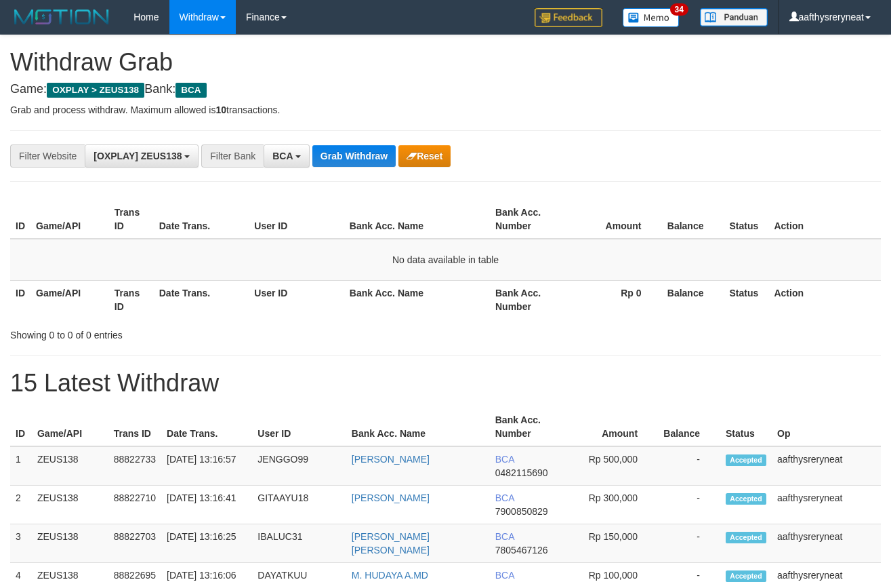 The height and width of the screenshot is (582, 891). I want to click on img: Button%20Memo.svg, so click(651, 18).